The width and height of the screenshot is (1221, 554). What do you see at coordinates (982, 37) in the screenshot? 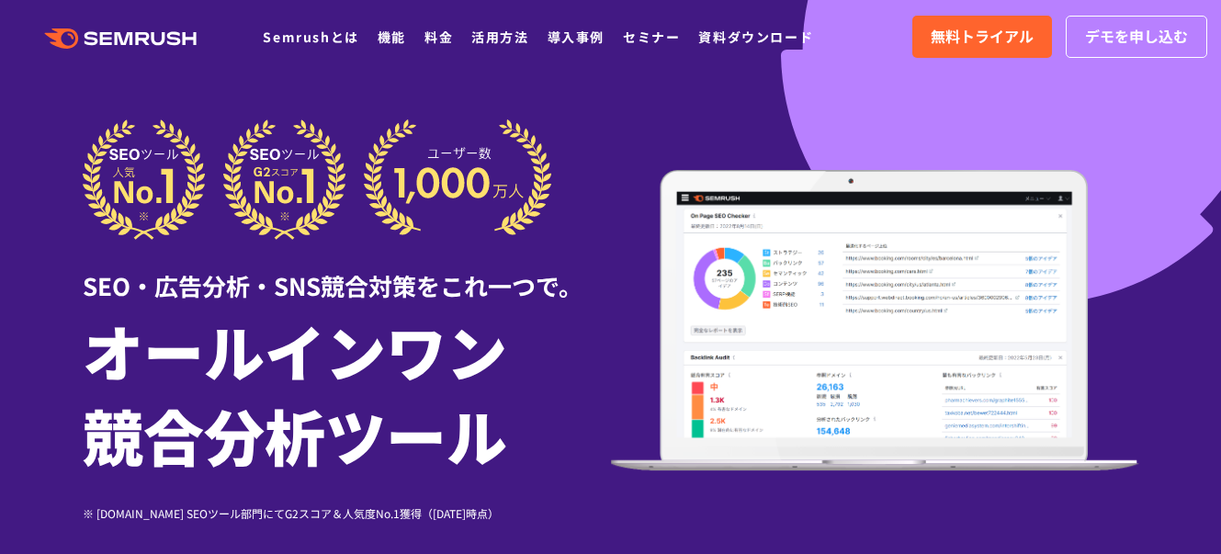
I see `span: 無料トライアル` at bounding box center [982, 37].